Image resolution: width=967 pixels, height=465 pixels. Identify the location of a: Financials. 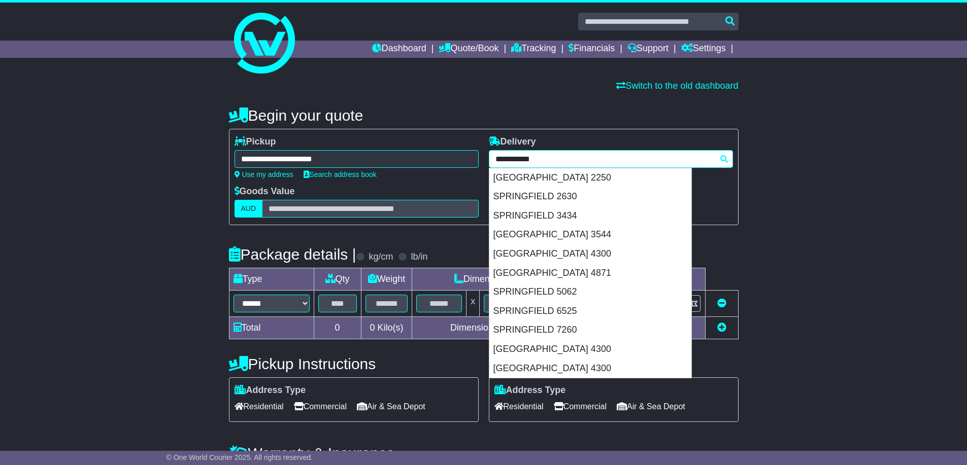
(591, 49).